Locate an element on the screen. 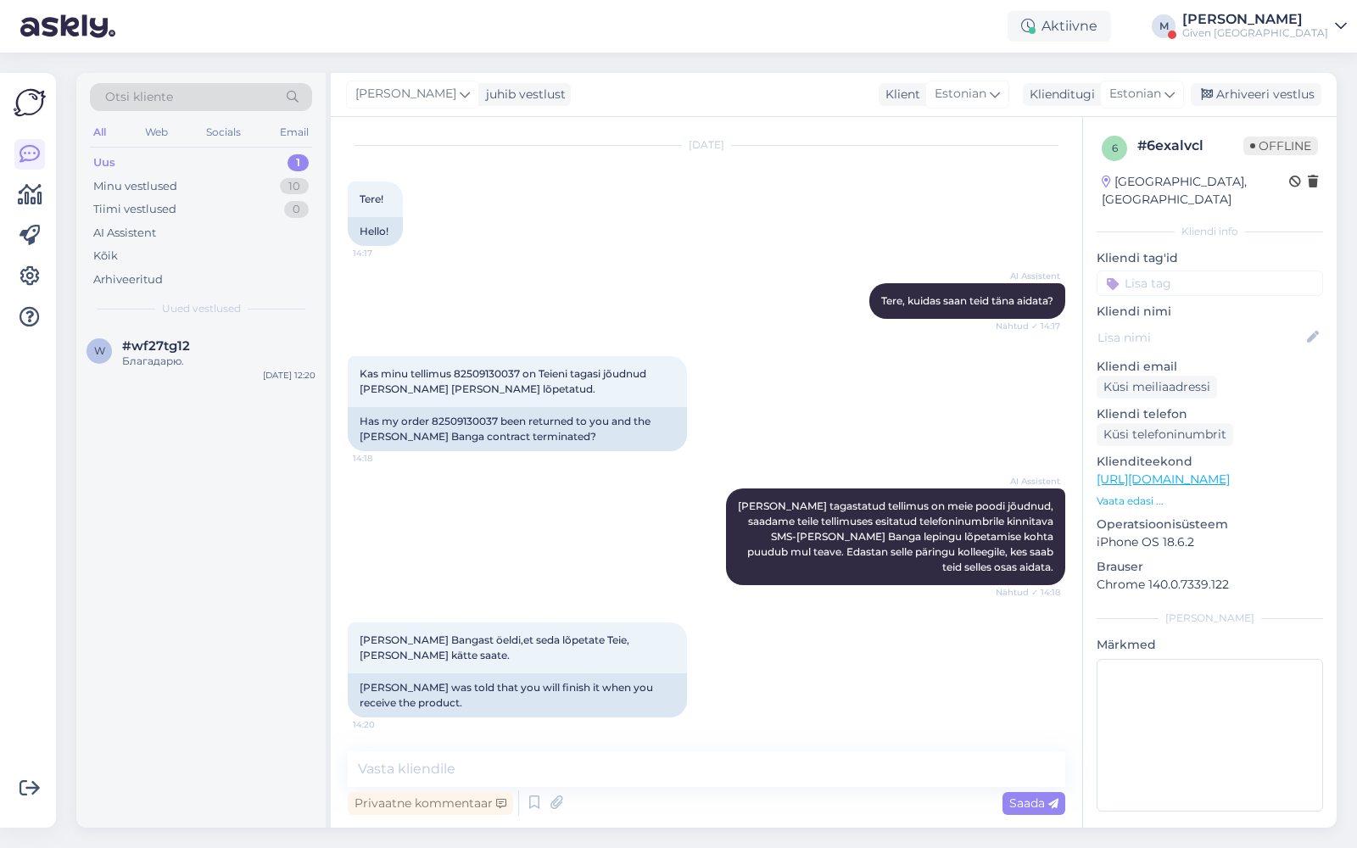 The width and height of the screenshot is (1357, 848). span: 14:18 is located at coordinates (384, 458).